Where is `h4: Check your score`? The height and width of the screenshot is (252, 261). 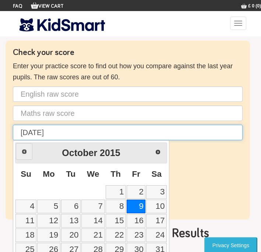 h4: Check your score is located at coordinates (128, 52).